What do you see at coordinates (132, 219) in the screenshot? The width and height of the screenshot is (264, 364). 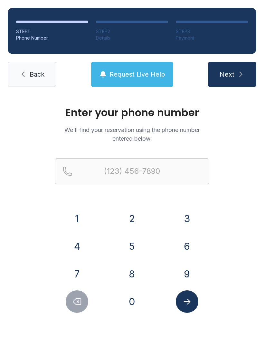 I see `button: 2` at bounding box center [132, 219].